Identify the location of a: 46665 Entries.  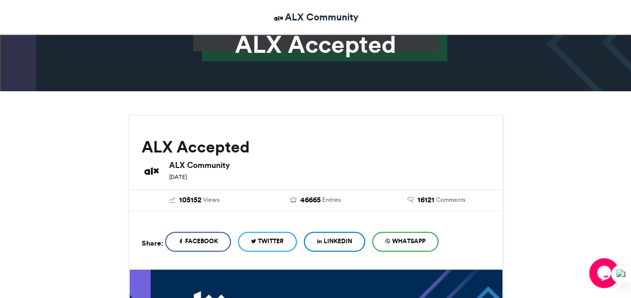
(315, 200).